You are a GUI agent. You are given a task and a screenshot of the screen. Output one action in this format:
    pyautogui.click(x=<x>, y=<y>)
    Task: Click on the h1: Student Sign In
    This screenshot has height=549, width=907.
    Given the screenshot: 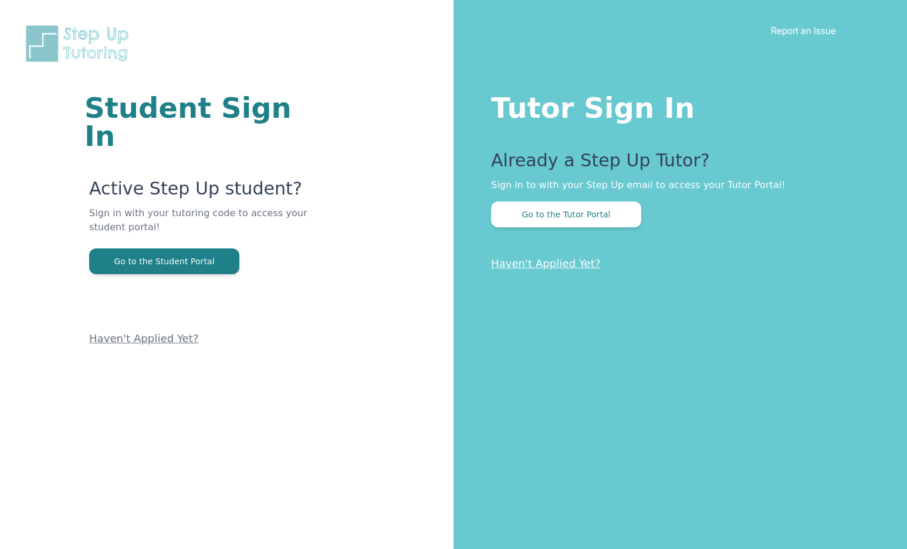 What is the action you would take?
    pyautogui.click(x=198, y=122)
    